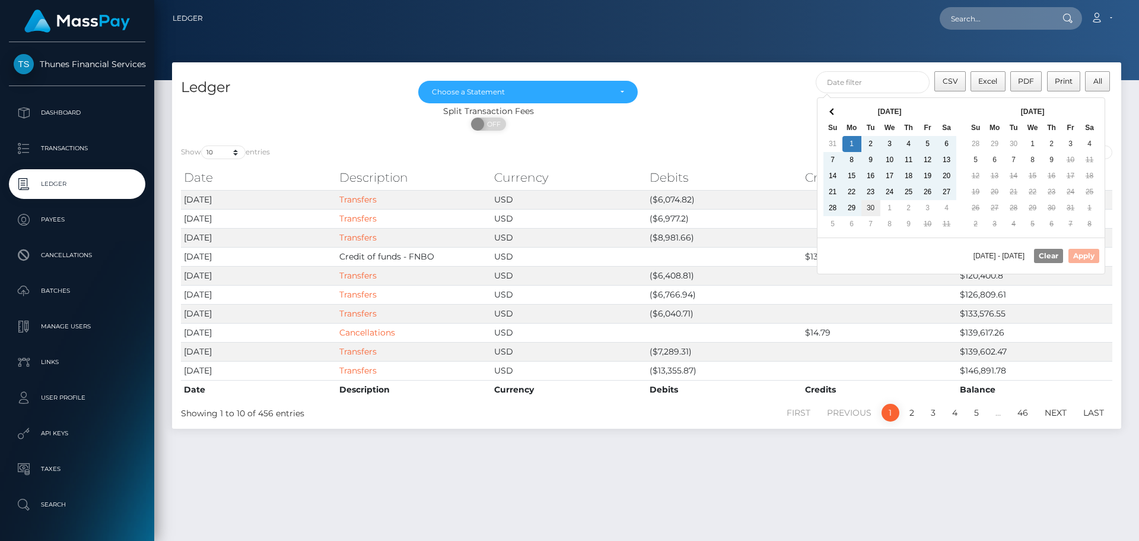 The height and width of the screenshot is (541, 1139). What do you see at coordinates (414, 389) in the screenshot?
I see `th: Description` at bounding box center [414, 389].